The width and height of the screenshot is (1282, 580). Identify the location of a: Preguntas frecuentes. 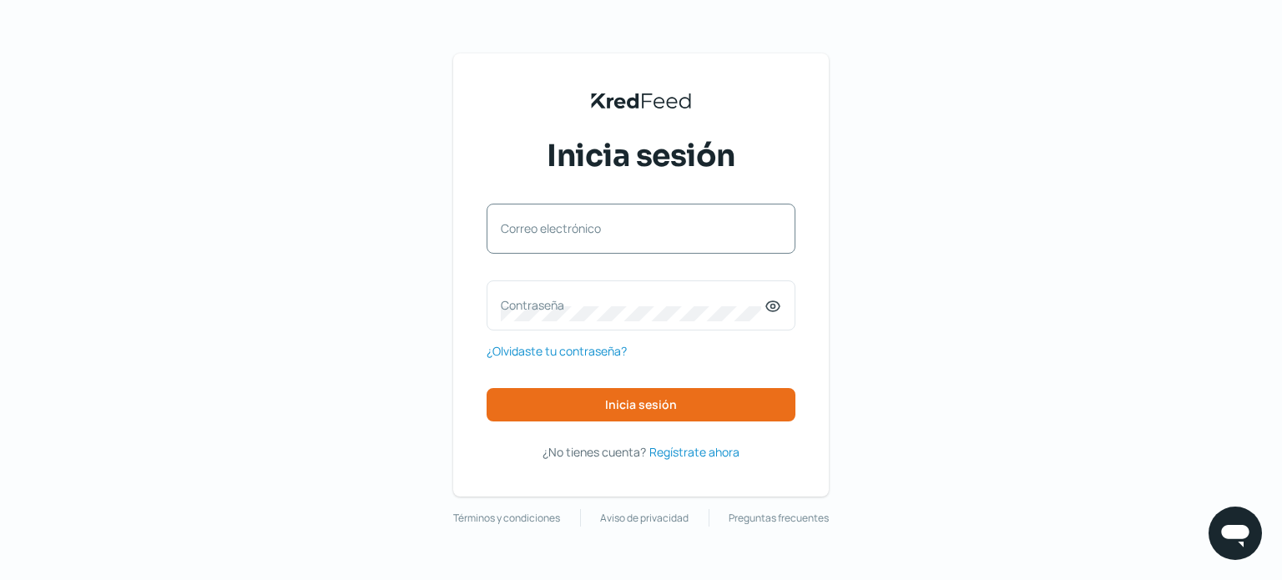
(779, 518).